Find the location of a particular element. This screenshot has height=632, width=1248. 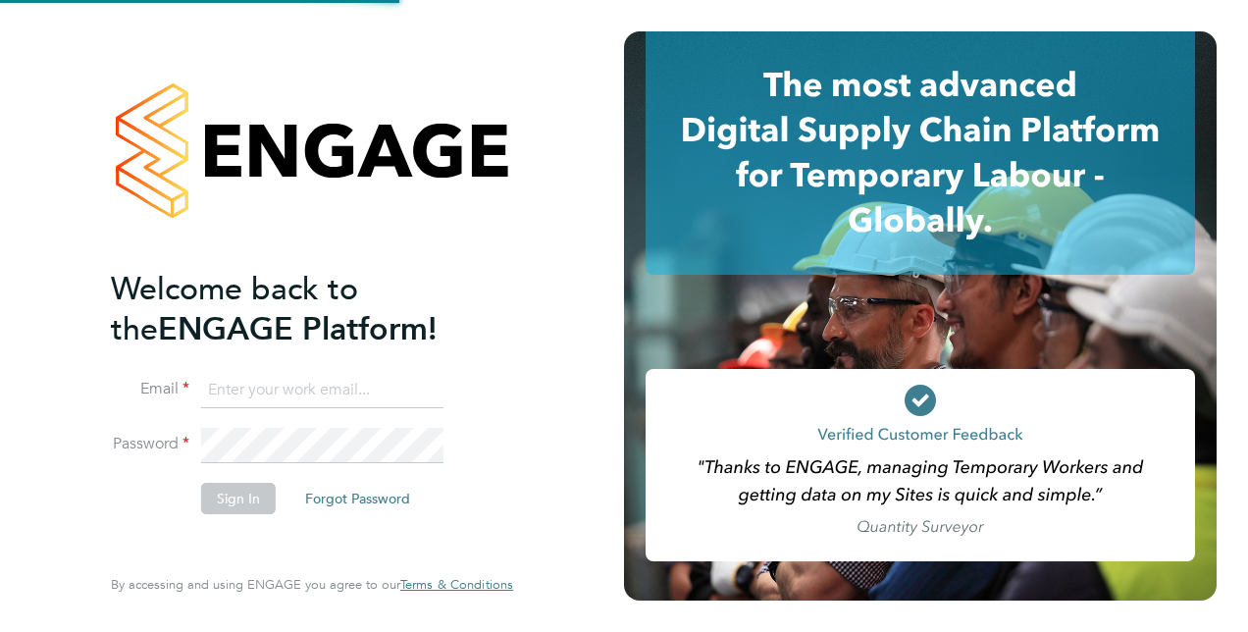

label: Password is located at coordinates (150, 444).